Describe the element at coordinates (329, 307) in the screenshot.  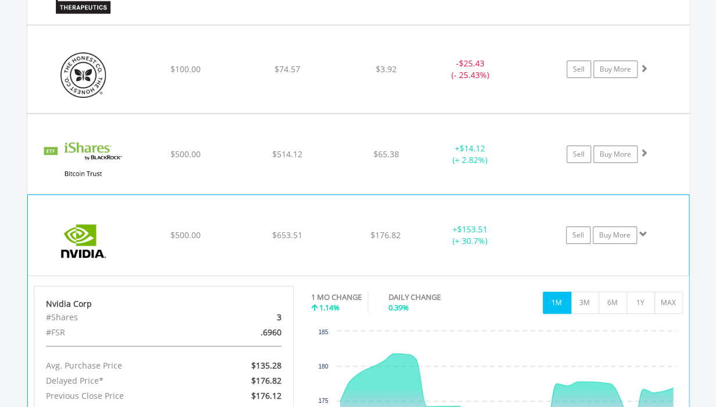
I see `span: 1.14%` at that location.